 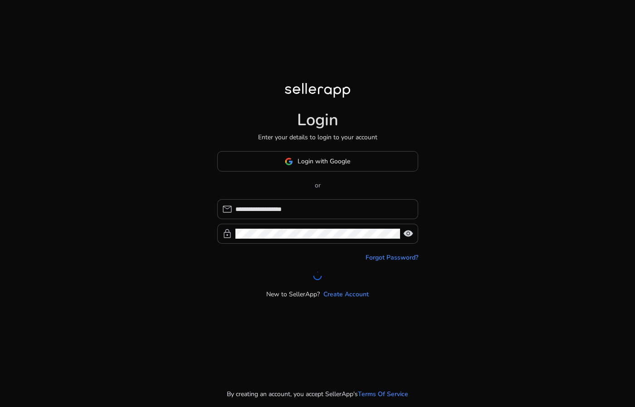 I want to click on span: lock, so click(x=227, y=234).